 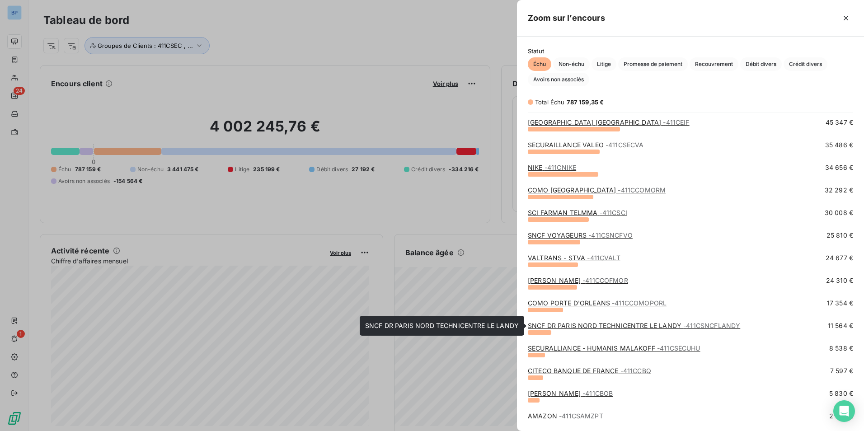 I want to click on span: 2 733 €, so click(x=841, y=416).